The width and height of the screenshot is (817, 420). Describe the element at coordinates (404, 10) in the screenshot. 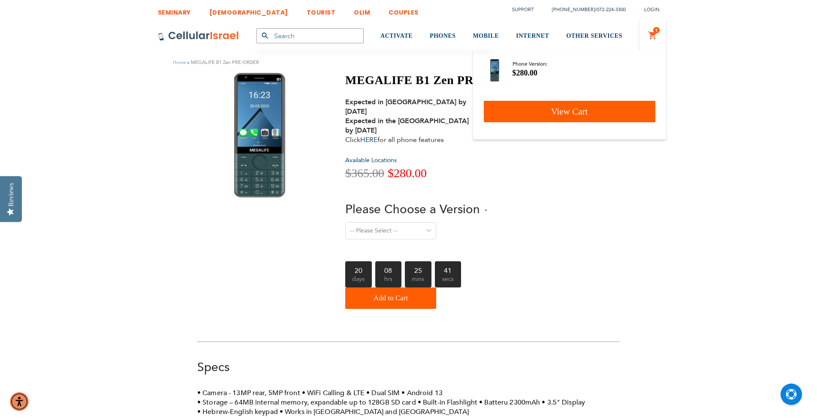

I see `a: COUPLES` at that location.